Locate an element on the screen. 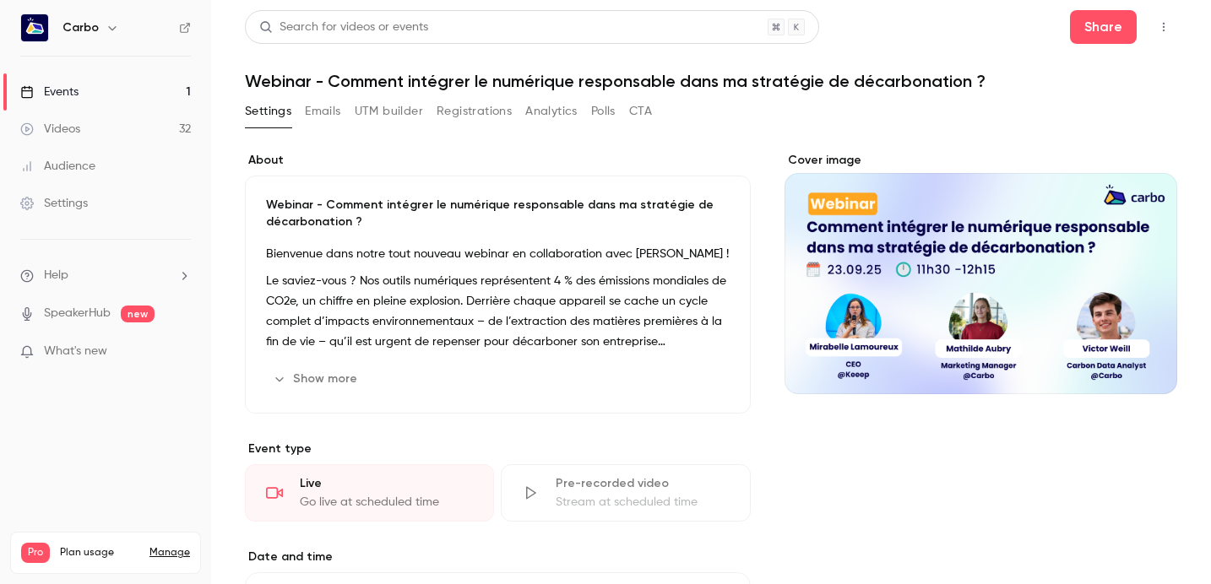  button: Share is located at coordinates (1103, 27).